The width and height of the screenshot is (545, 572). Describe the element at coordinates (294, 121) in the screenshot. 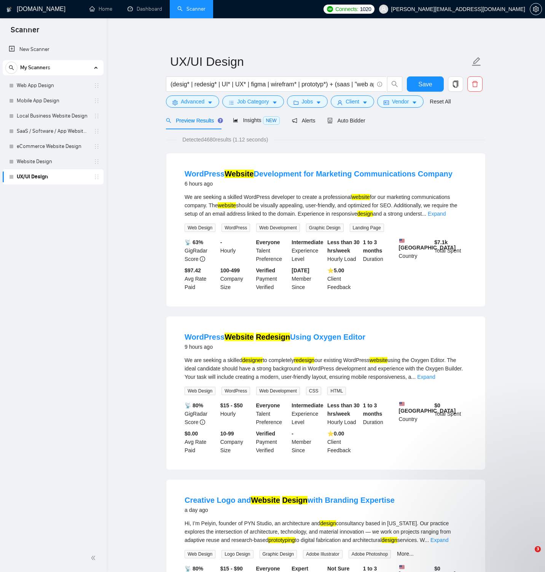

I see `span: notification` at that location.